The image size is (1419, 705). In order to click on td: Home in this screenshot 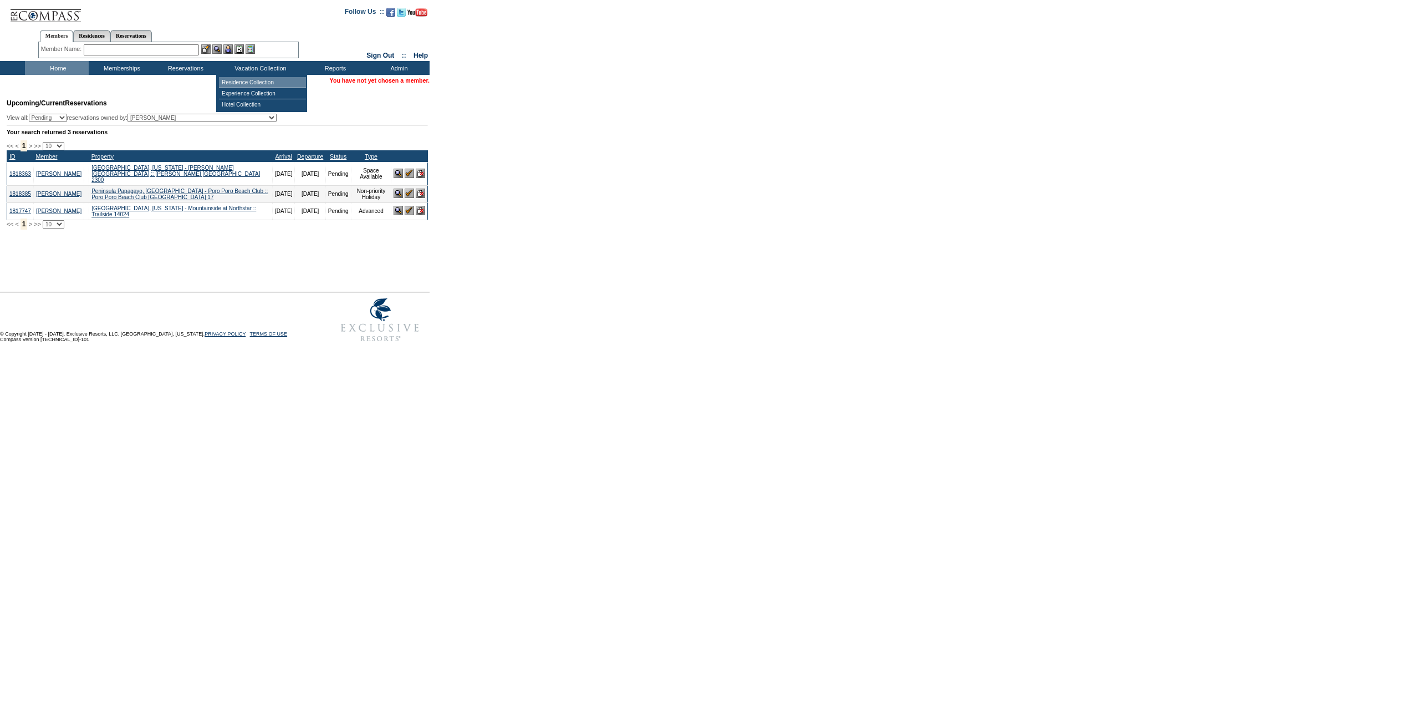, I will do `click(57, 68)`.